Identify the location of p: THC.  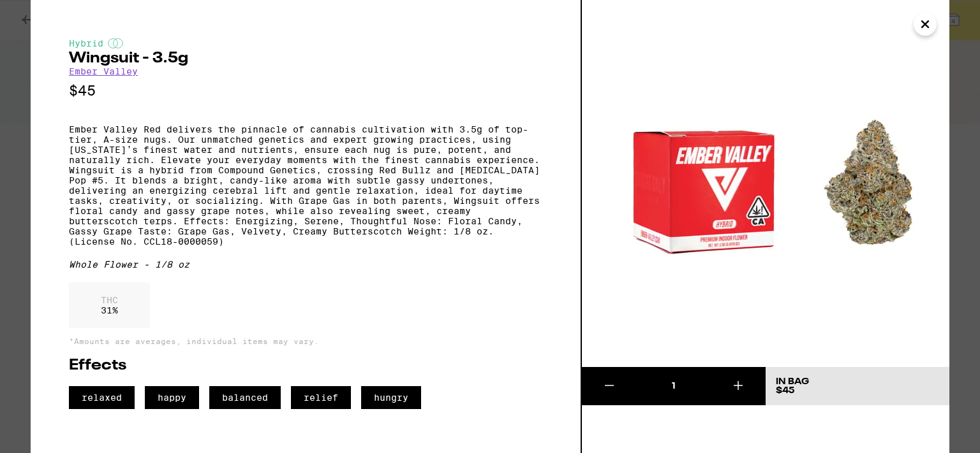
(109, 300).